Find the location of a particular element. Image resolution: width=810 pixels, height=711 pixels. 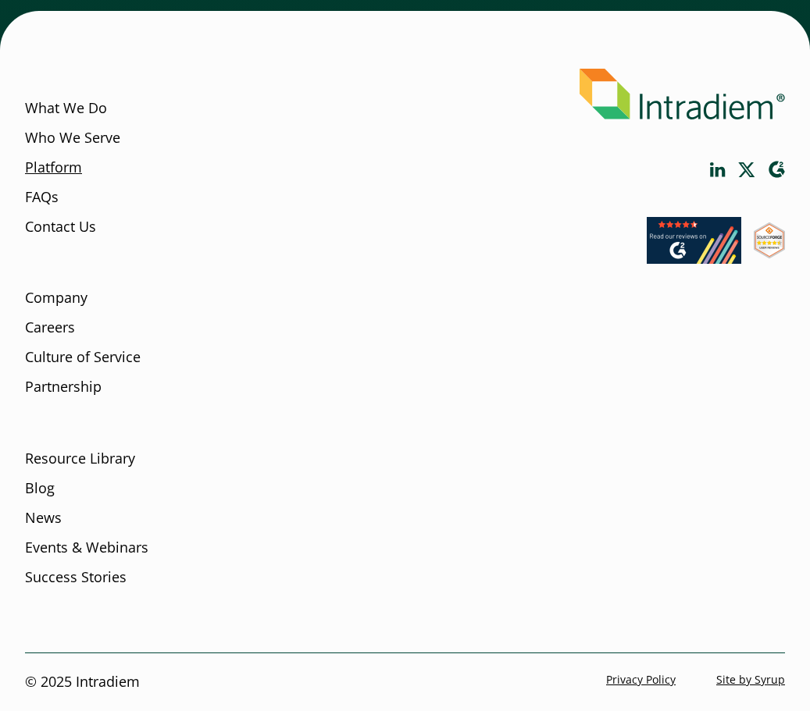

a: Blog is located at coordinates (40, 489).